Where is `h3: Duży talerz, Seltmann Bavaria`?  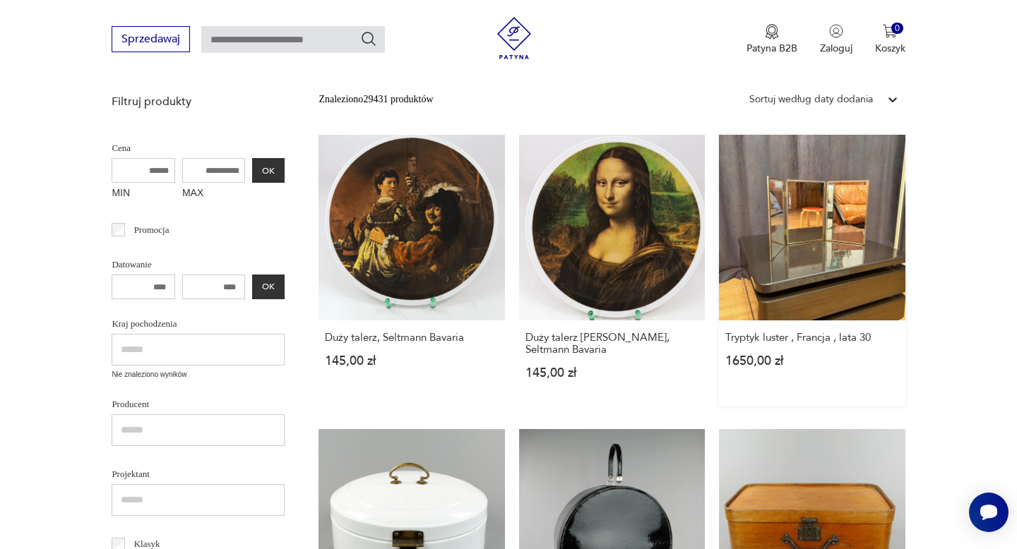
h3: Duży talerz, Seltmann Bavaria is located at coordinates (411, 338).